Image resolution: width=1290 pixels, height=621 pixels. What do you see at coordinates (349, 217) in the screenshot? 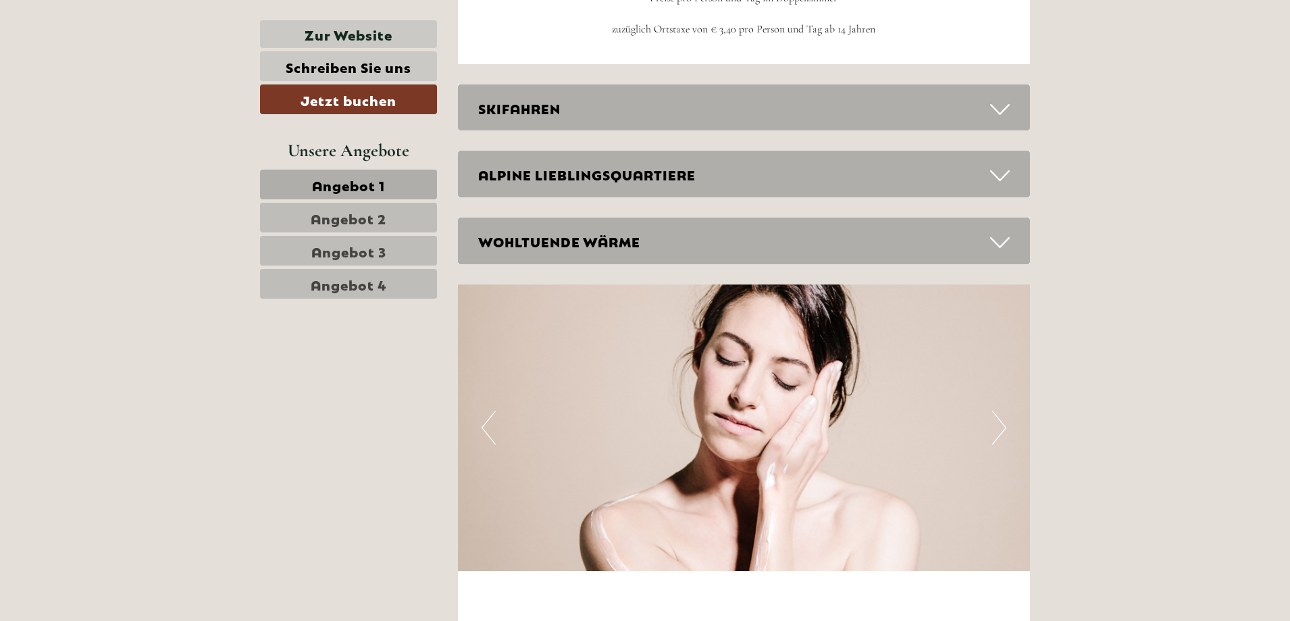
I see `span: Angebot 2` at bounding box center [349, 217].